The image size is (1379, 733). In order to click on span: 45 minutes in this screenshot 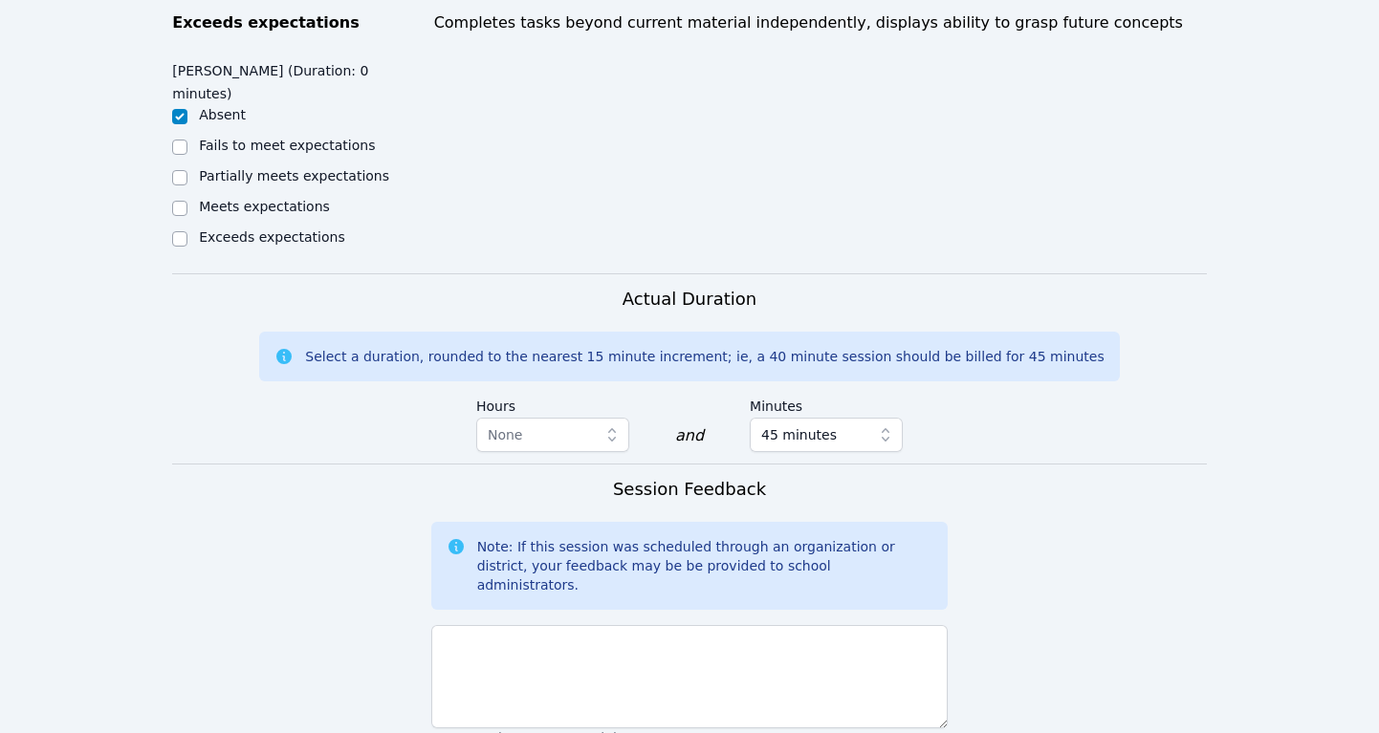, I will do `click(798, 435)`.